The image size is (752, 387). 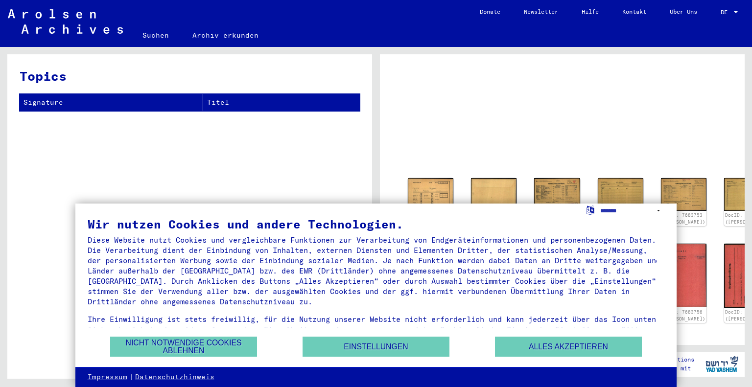 I want to click on a: Suchen, so click(x=156, y=35).